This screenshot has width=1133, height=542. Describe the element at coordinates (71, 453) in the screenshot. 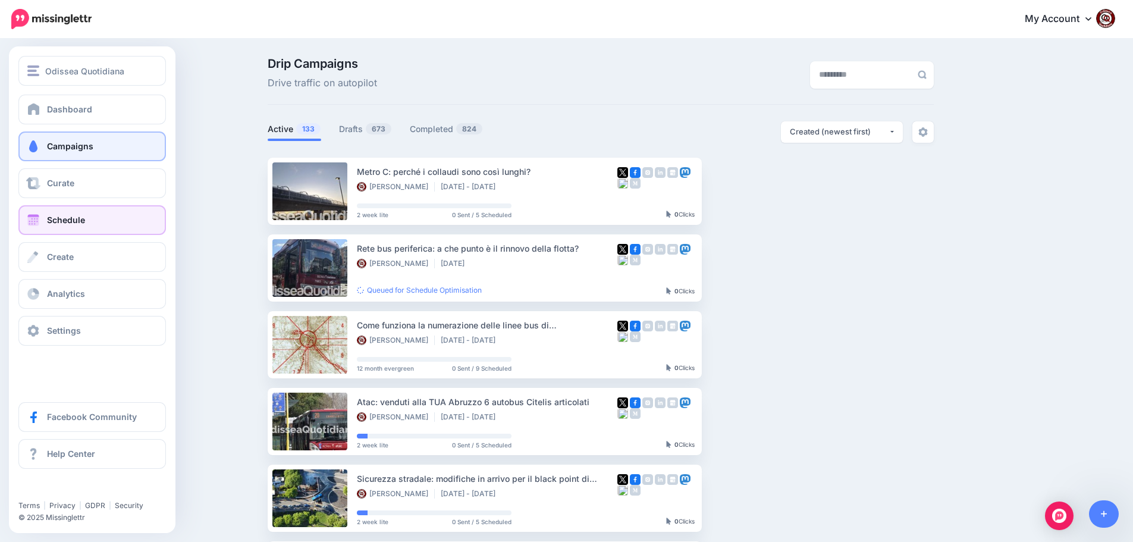

I see `span: Help Center` at that location.